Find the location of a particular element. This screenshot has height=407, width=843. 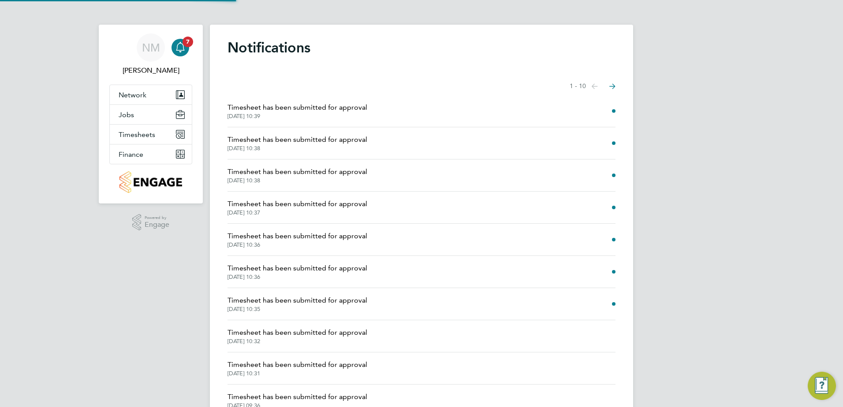

span: Engage is located at coordinates (157, 225).